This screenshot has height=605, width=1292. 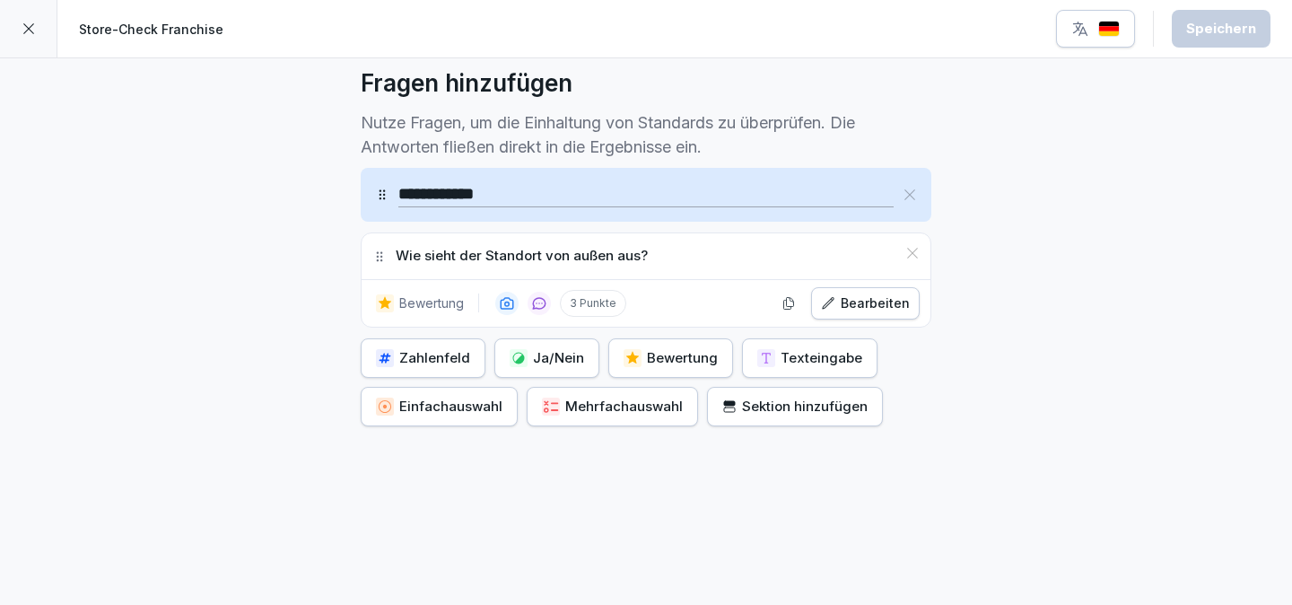 What do you see at coordinates (467, 83) in the screenshot?
I see `h2: Fragen hinzufügen` at bounding box center [467, 83].